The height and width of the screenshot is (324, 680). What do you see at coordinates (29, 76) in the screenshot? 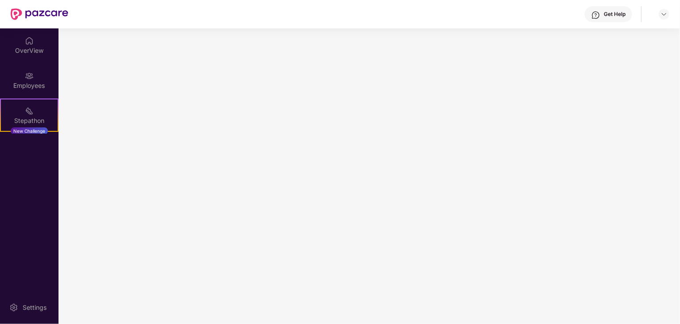
I see `img: svg+xml;base64,PHN2ZyBpZD0iRW1wbG95ZWVzIiB4bWxucz0iaHR0cDovL3d3dy53My5vcmcvMjAwMC9zdmciIHdpZHRoPS...` at bounding box center [29, 76].